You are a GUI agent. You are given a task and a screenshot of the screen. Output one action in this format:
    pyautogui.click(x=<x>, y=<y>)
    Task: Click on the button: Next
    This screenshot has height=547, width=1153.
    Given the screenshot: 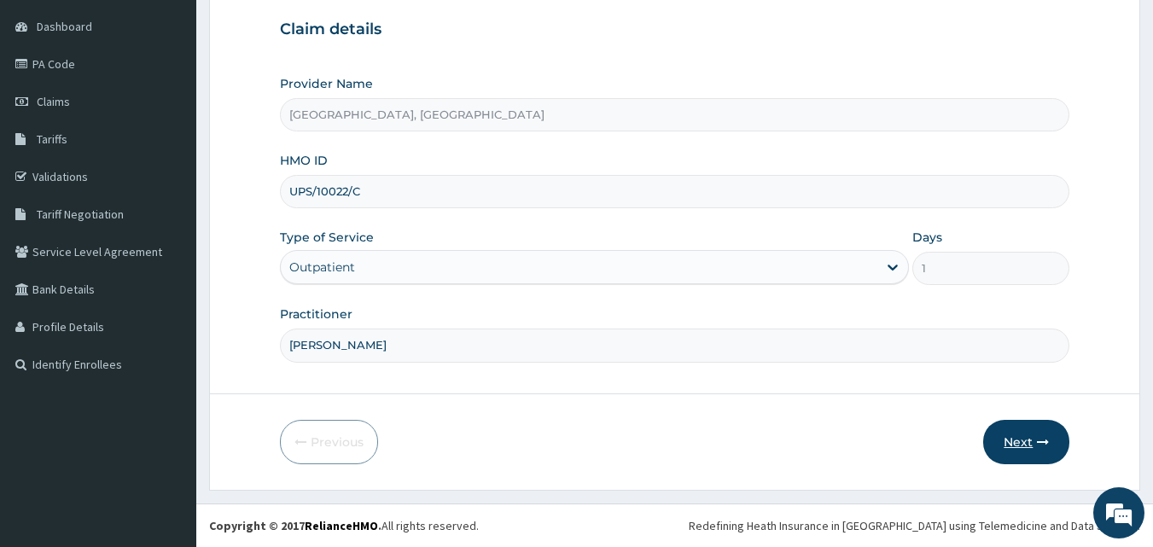 What is the action you would take?
    pyautogui.click(x=1026, y=442)
    